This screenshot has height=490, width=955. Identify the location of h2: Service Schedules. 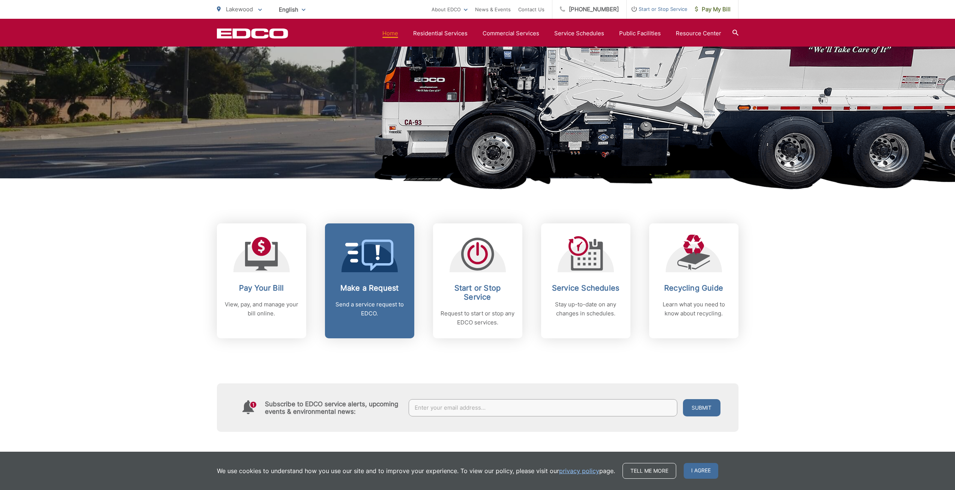
(586, 288).